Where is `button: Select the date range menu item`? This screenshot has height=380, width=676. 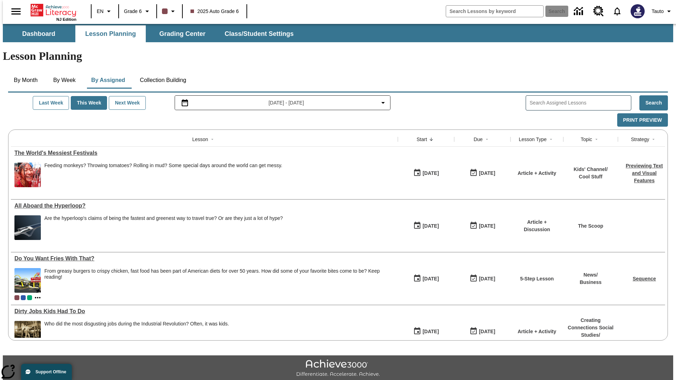
button: Select the date range menu item is located at coordinates (283, 103).